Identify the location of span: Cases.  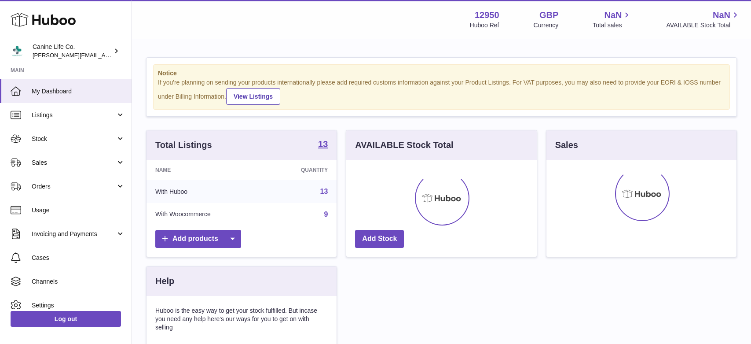
(78, 257).